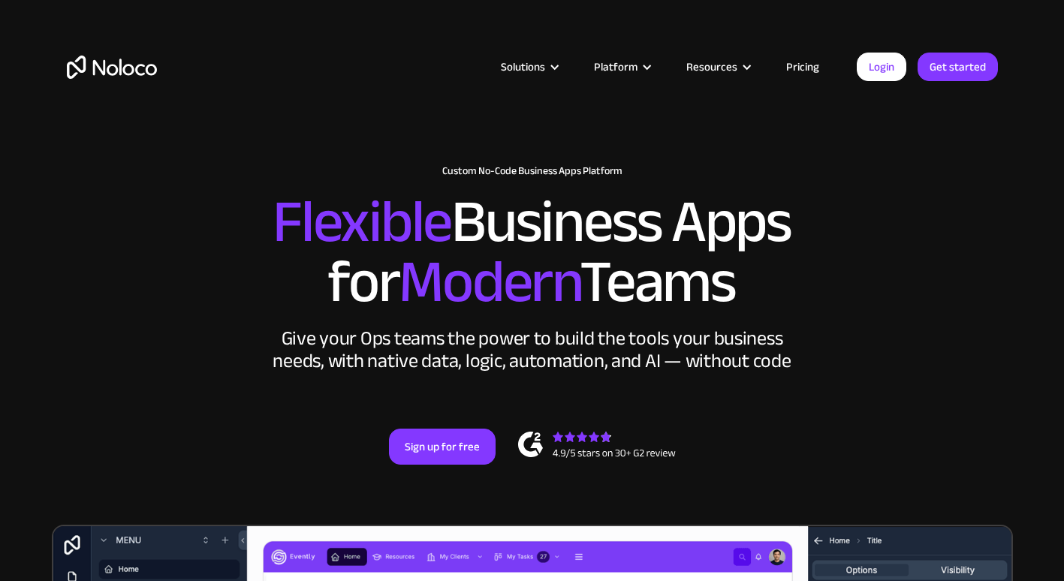 Image resolution: width=1064 pixels, height=581 pixels. What do you see at coordinates (362, 221) in the screenshot?
I see `span: Flexible` at bounding box center [362, 221].